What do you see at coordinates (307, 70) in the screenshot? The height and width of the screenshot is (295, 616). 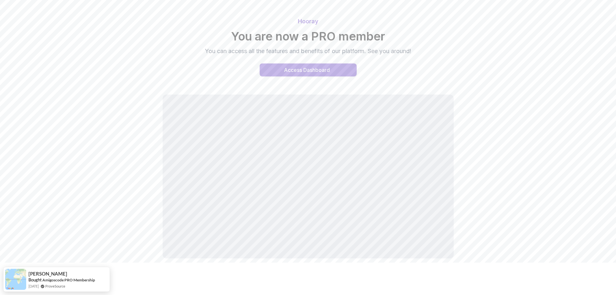 I see `div: Access Dashboard` at bounding box center [307, 70].